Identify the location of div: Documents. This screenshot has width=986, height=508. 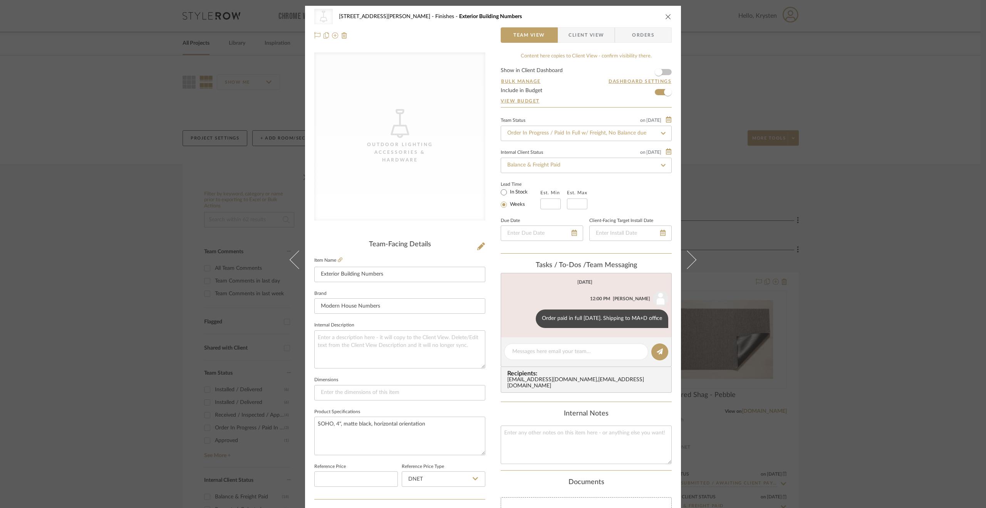
(586, 482).